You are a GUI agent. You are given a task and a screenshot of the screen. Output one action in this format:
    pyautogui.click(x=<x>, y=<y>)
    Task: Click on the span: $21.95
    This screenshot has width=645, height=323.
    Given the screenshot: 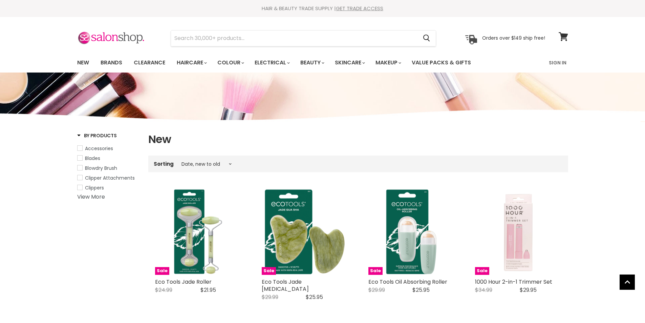 What is the action you would take?
    pyautogui.click(x=208, y=289)
    